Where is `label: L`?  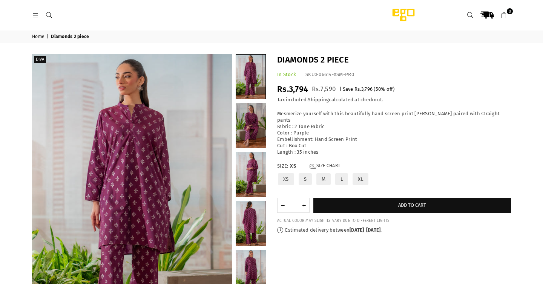 label: L is located at coordinates (342, 179).